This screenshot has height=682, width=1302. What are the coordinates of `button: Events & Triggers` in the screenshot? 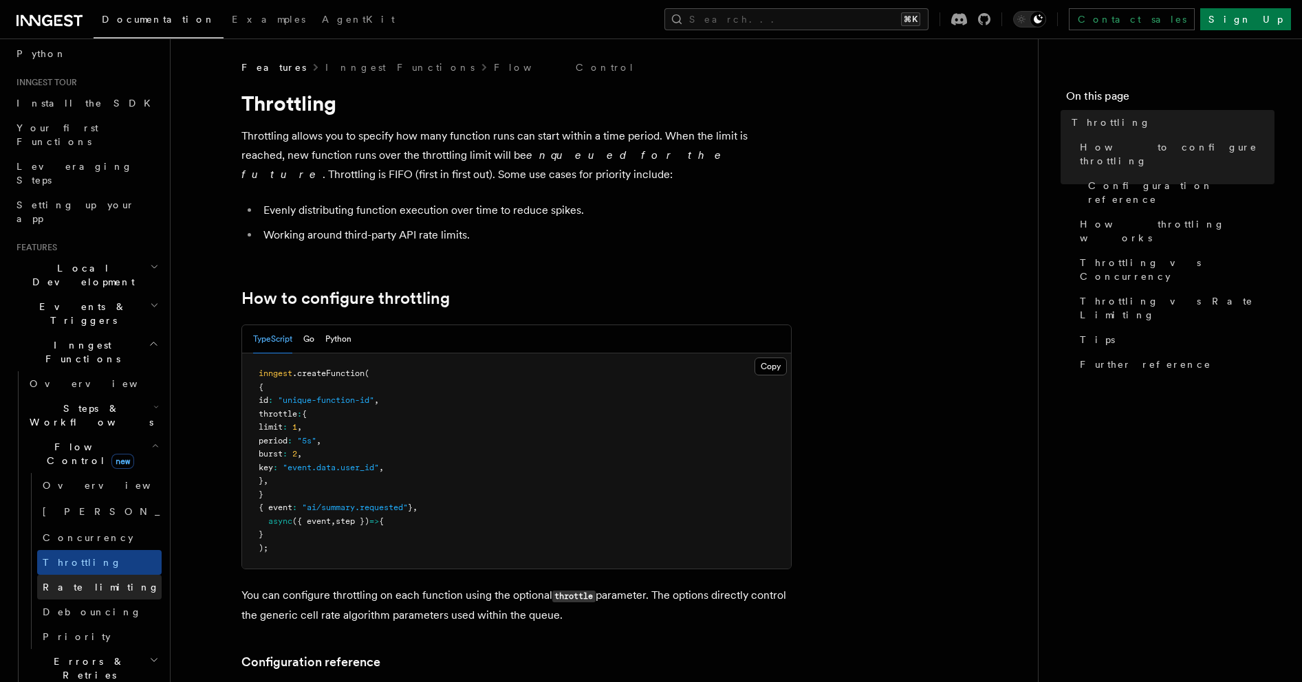 It's located at (86, 314).